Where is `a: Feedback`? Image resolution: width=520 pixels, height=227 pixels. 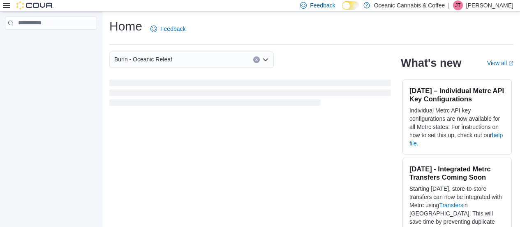
a: Feedback is located at coordinates (168, 29).